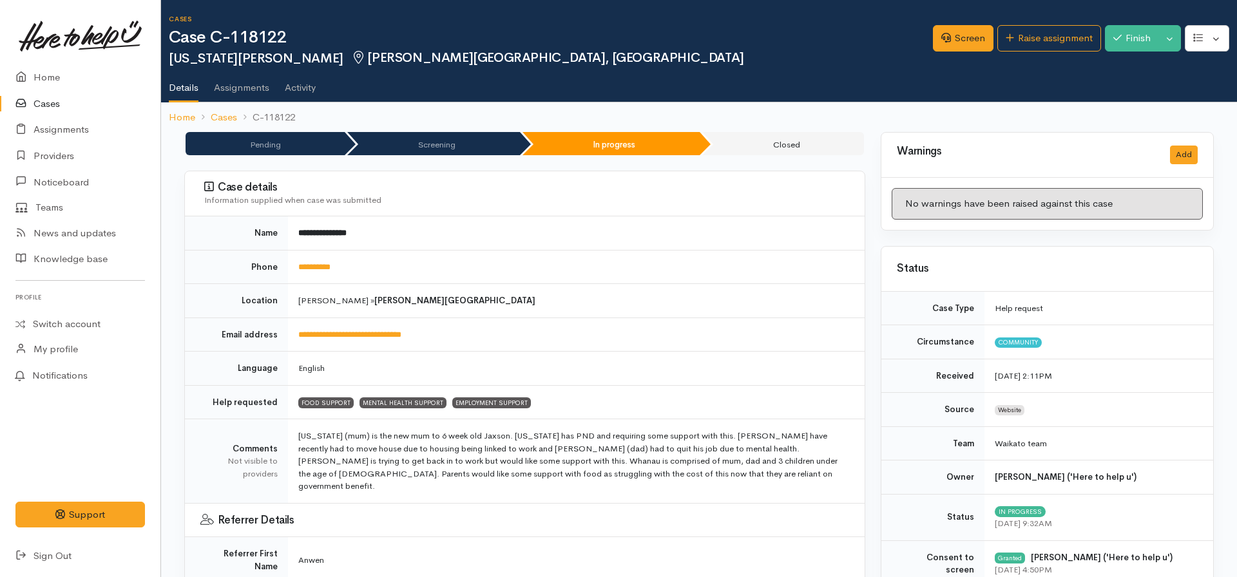  What do you see at coordinates (551, 37) in the screenshot?
I see `h1: Case C-118122` at bounding box center [551, 37].